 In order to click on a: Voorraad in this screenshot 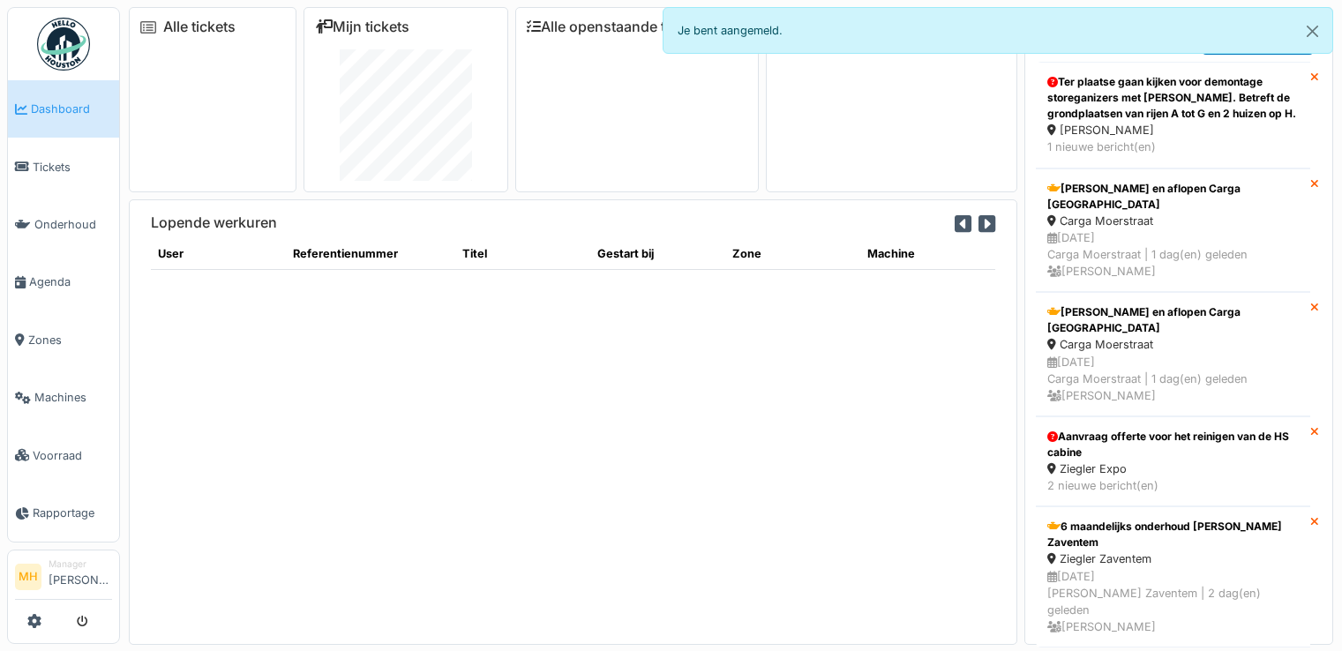, I will do `click(64, 454)`.